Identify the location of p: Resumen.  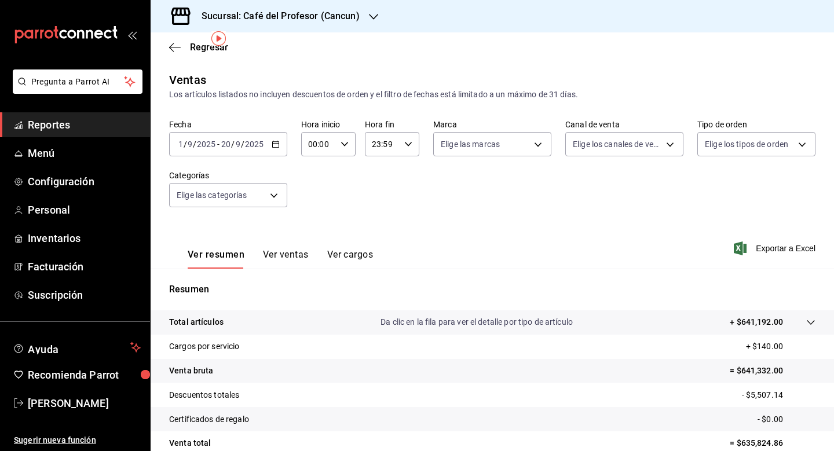
(492, 290).